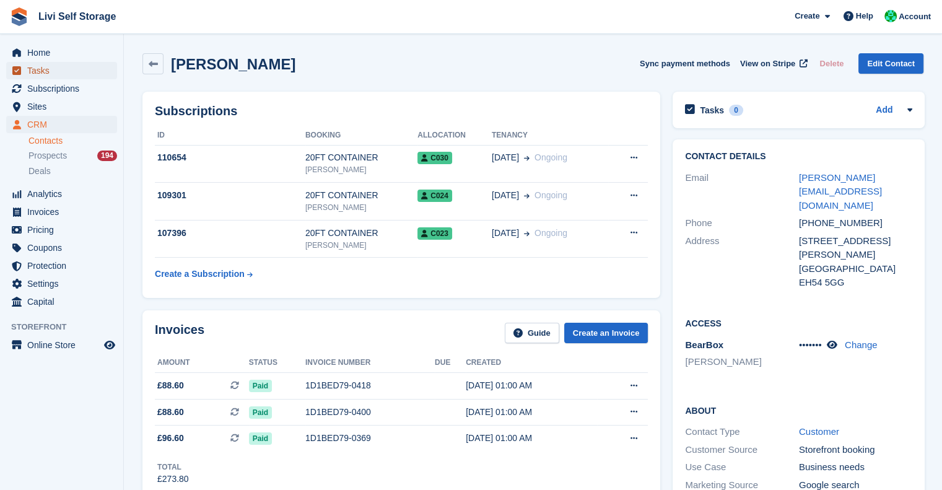 The height and width of the screenshot is (490, 942). What do you see at coordinates (704, 344) in the screenshot?
I see `span: BearBox` at bounding box center [704, 344].